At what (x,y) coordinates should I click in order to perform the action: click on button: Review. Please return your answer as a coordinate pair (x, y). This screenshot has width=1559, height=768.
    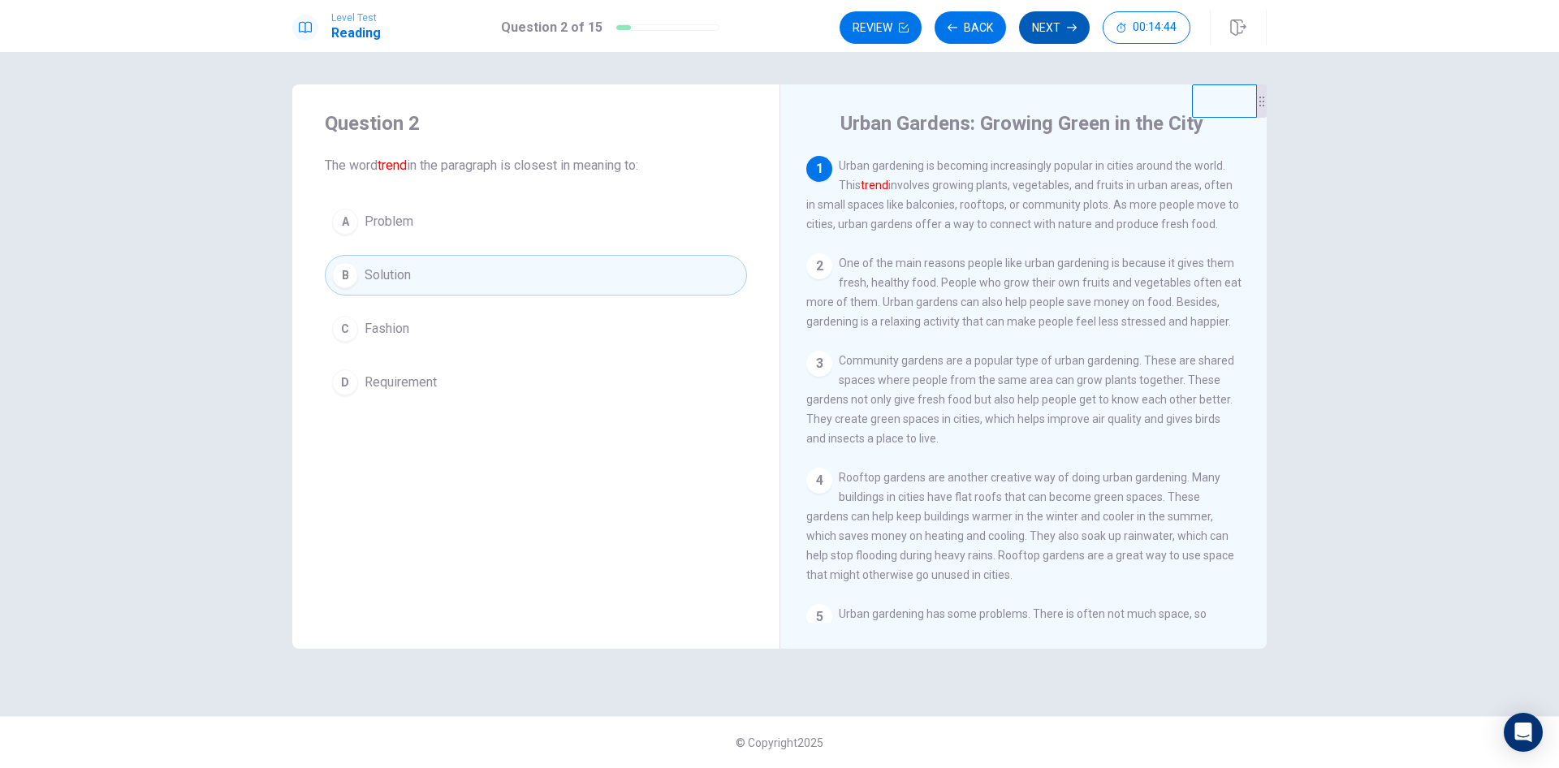
    Looking at the image, I should click on (880, 28).